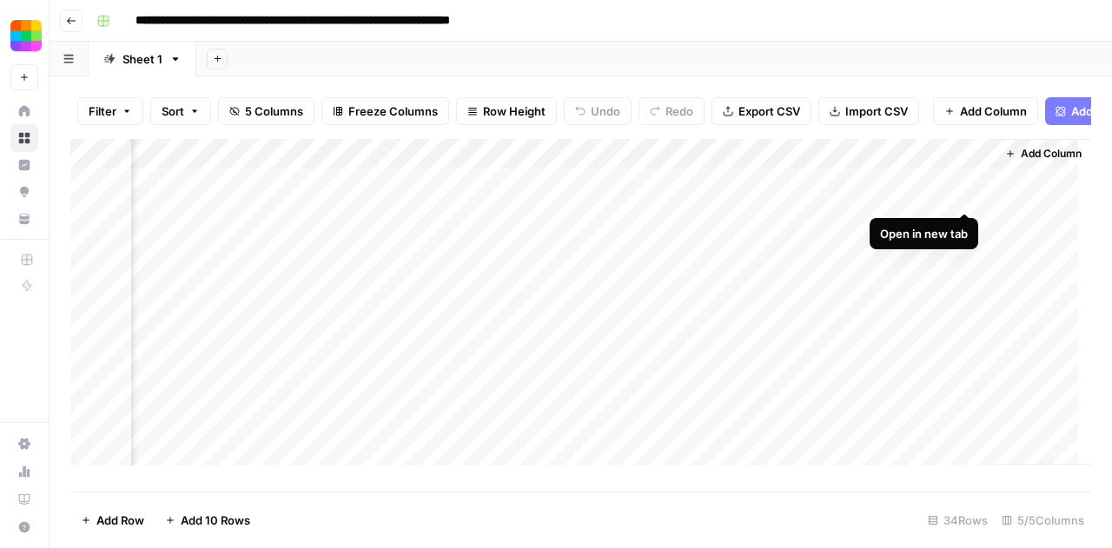 Image resolution: width=1112 pixels, height=548 pixels. I want to click on button: Import CSV, so click(869, 111).